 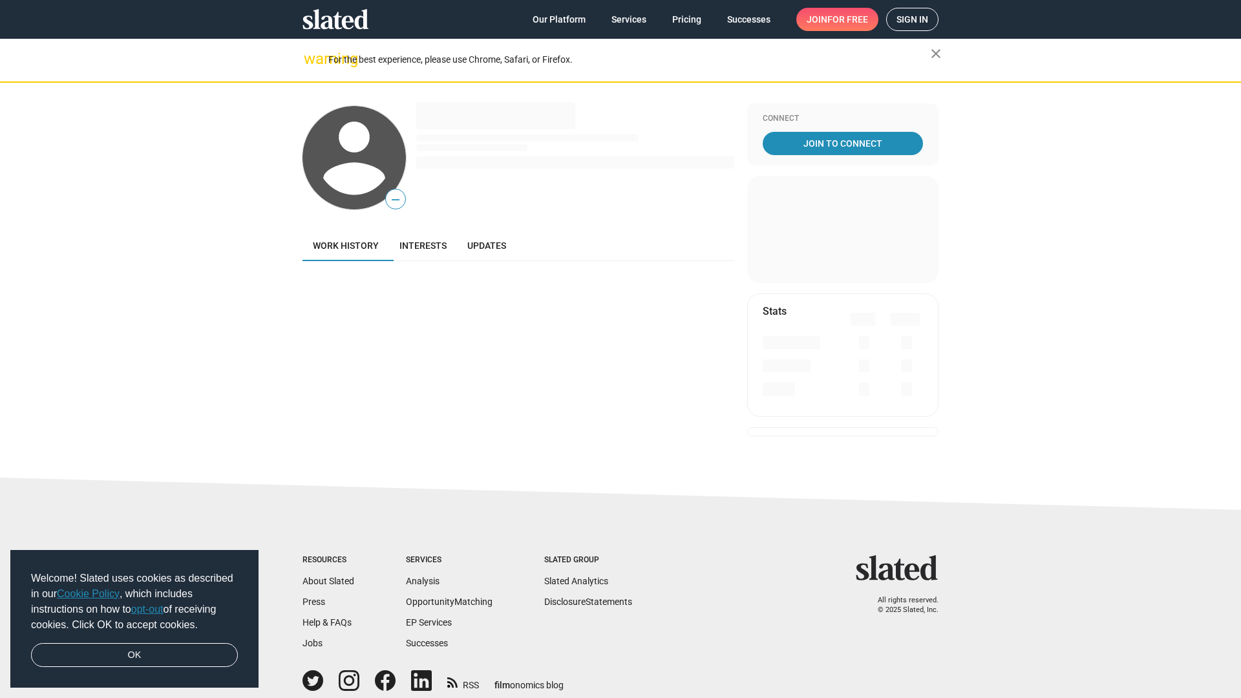 I want to click on a: Joinfor free, so click(x=837, y=19).